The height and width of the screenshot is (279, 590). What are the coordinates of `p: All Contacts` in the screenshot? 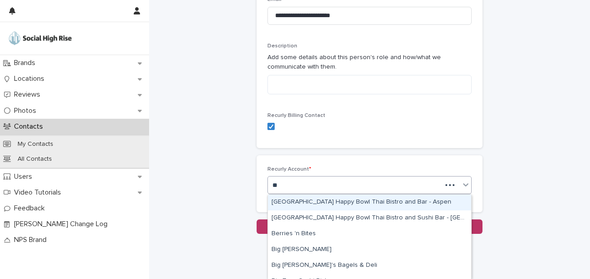 It's located at (35, 159).